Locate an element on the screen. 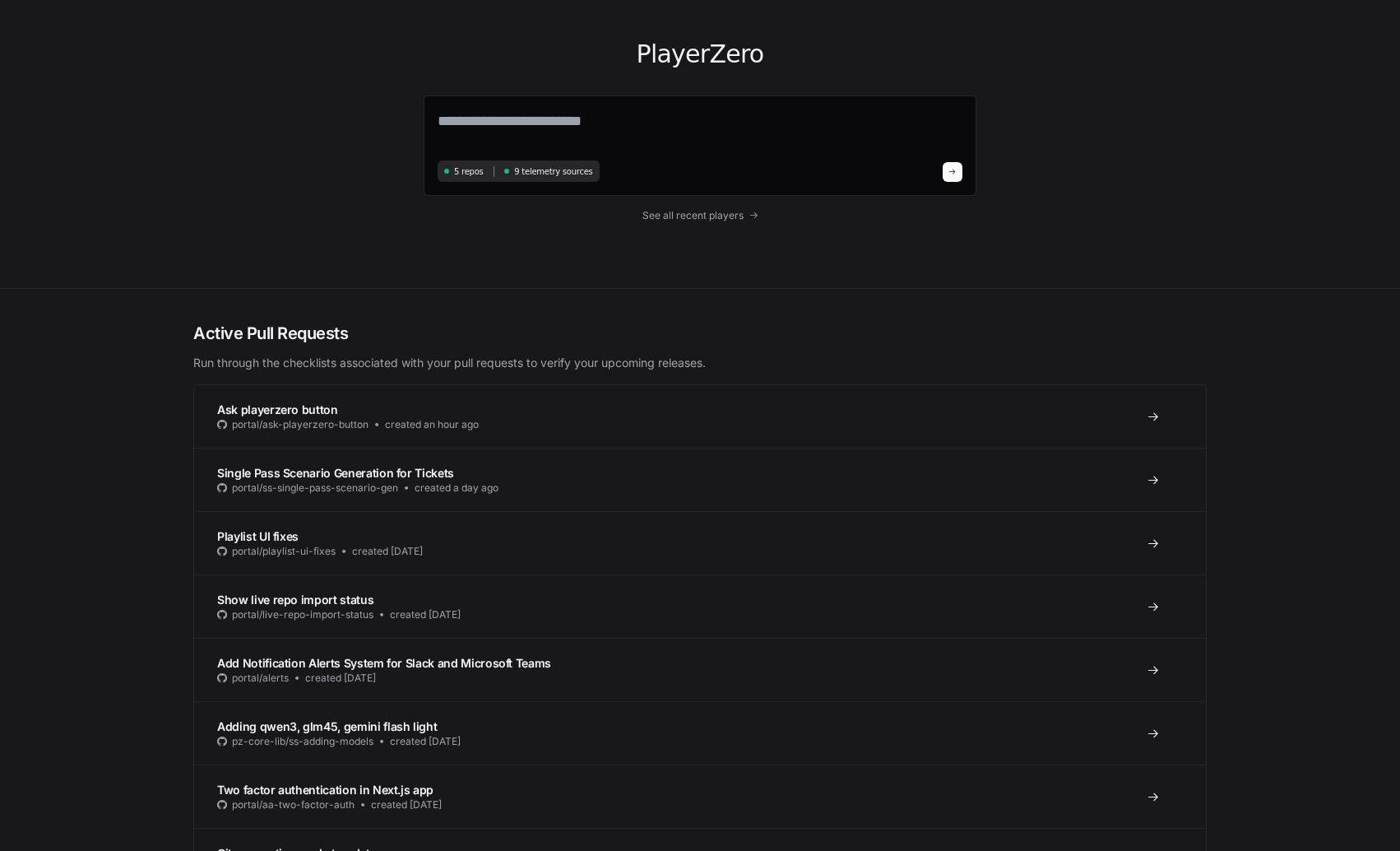  span: Single Pass Scenario Generation for Tickets is located at coordinates (336, 472).